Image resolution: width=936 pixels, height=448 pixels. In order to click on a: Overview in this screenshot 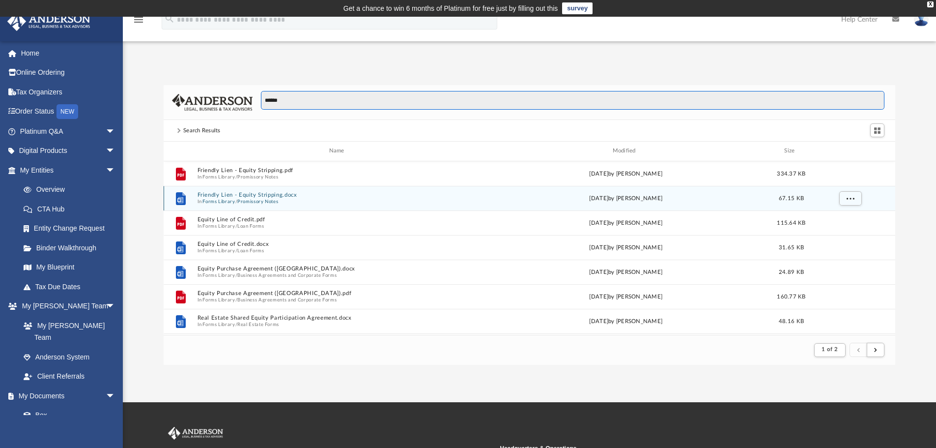, I will do `click(72, 190)`.